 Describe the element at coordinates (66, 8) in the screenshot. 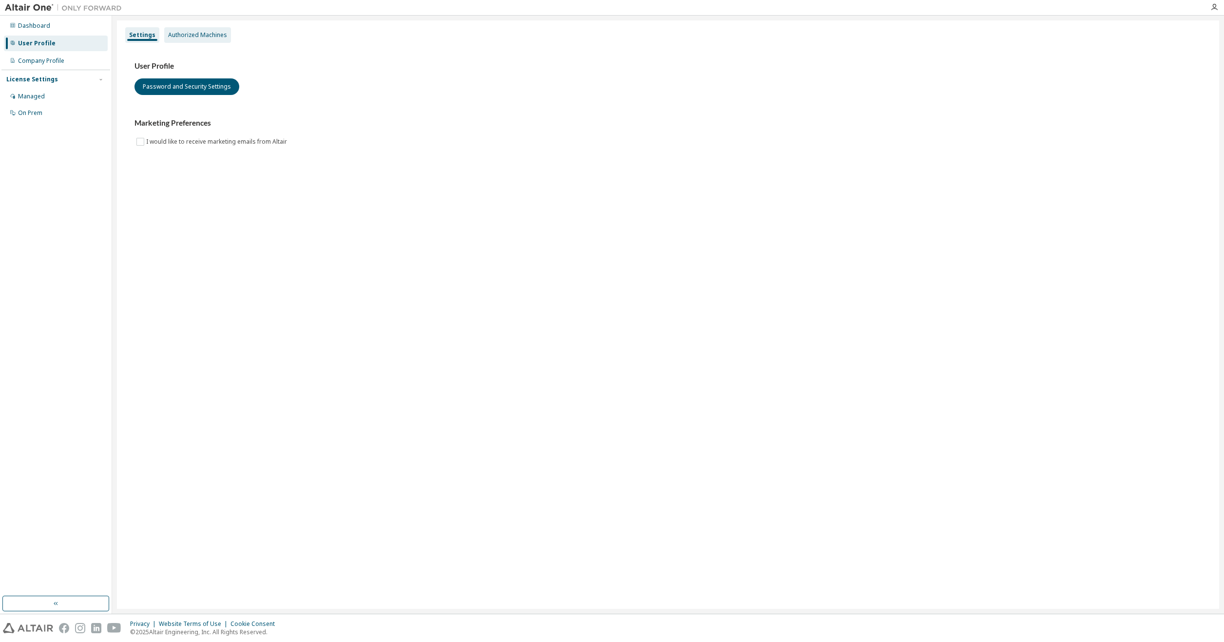

I see `img: Altair One` at that location.